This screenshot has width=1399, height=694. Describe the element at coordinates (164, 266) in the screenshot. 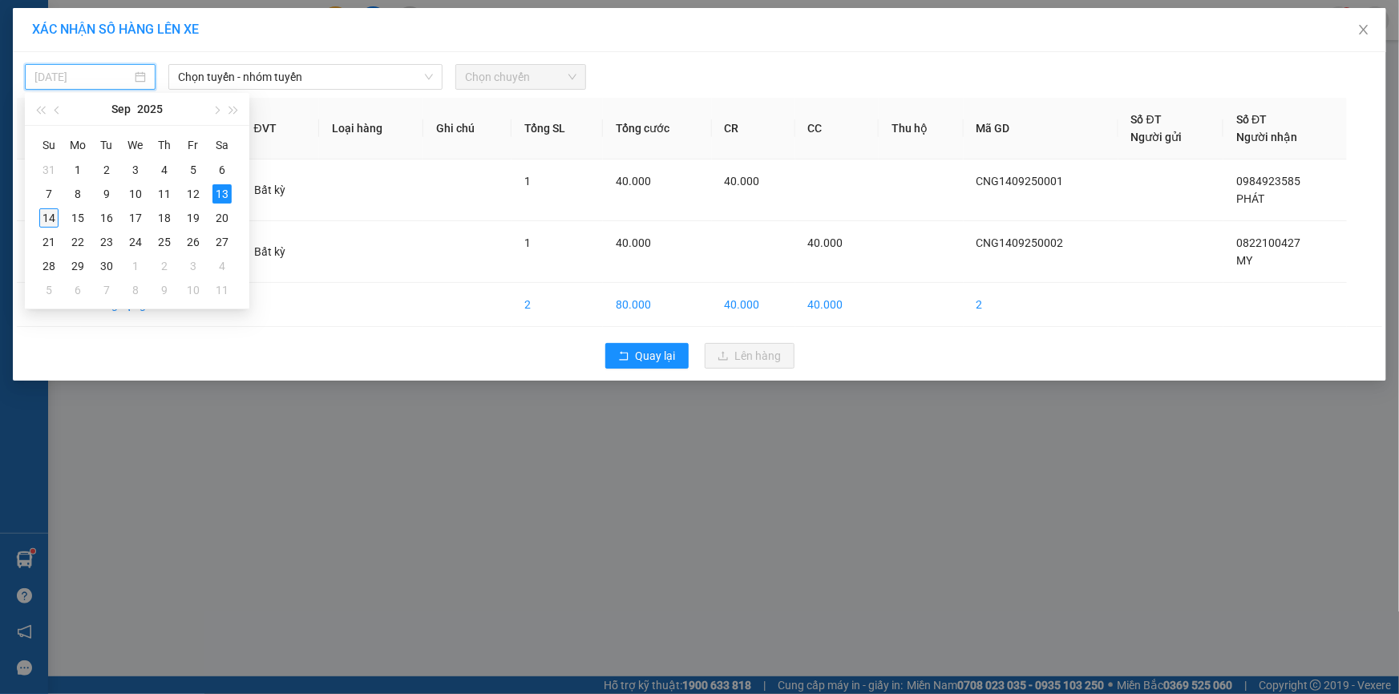

I see `td: 2025-10-02` at that location.